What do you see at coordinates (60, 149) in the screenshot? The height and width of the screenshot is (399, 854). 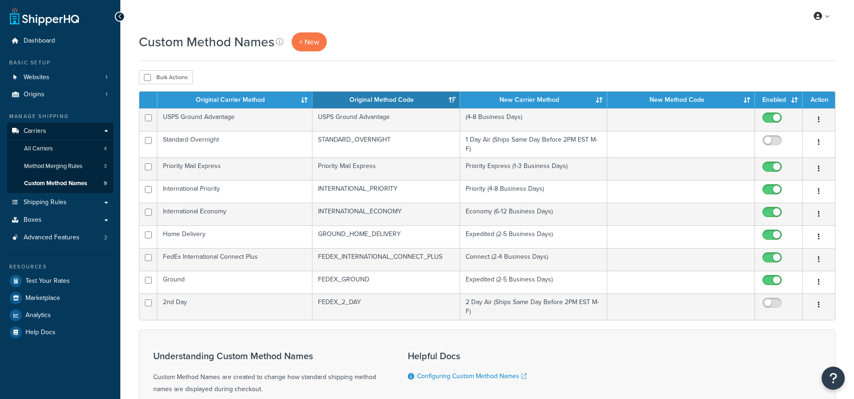 I see `li: All Carriers` at bounding box center [60, 149].